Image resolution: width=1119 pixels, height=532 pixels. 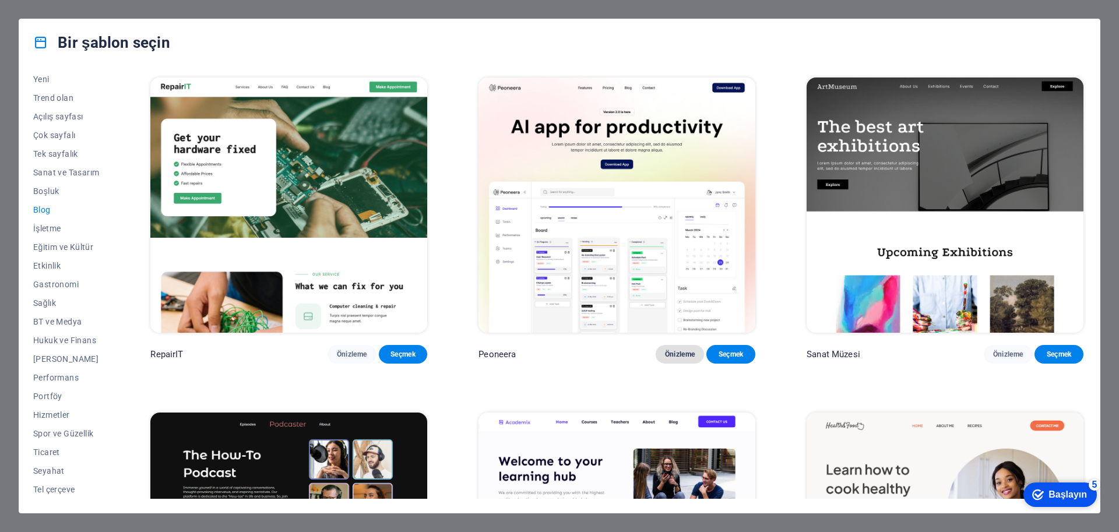 What do you see at coordinates (66, 415) in the screenshot?
I see `button: Hizmetler` at bounding box center [66, 415].